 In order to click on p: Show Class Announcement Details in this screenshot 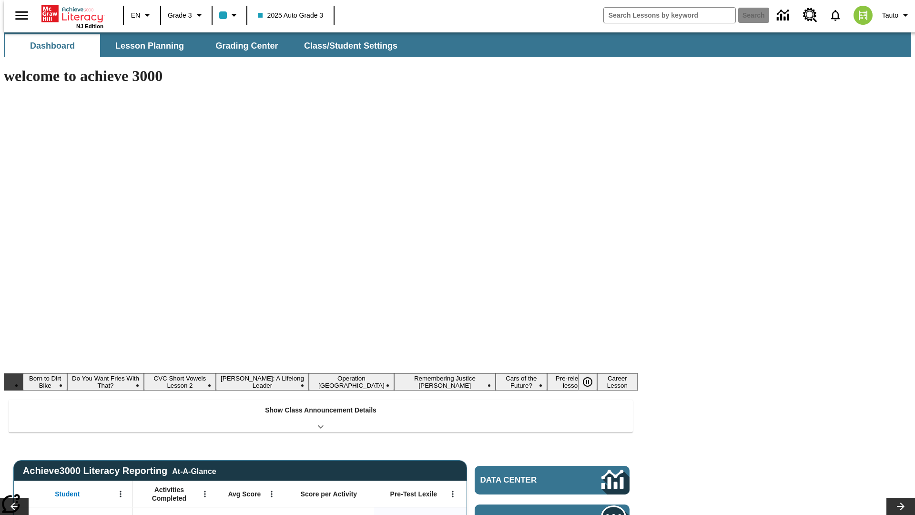, I will do `click(321, 410)`.